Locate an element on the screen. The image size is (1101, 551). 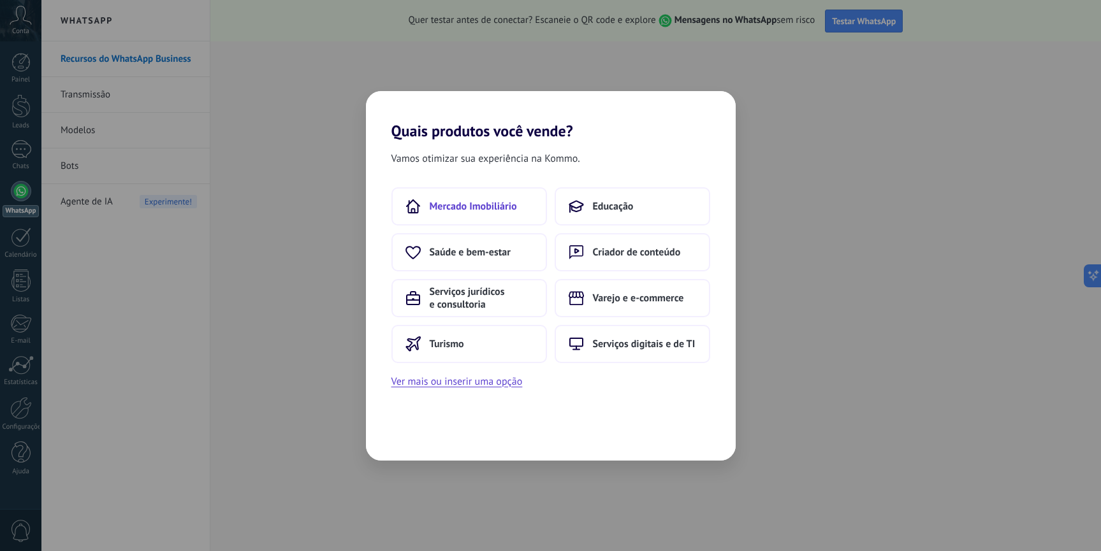
span: Mercado Imobiliário is located at coordinates (473, 206).